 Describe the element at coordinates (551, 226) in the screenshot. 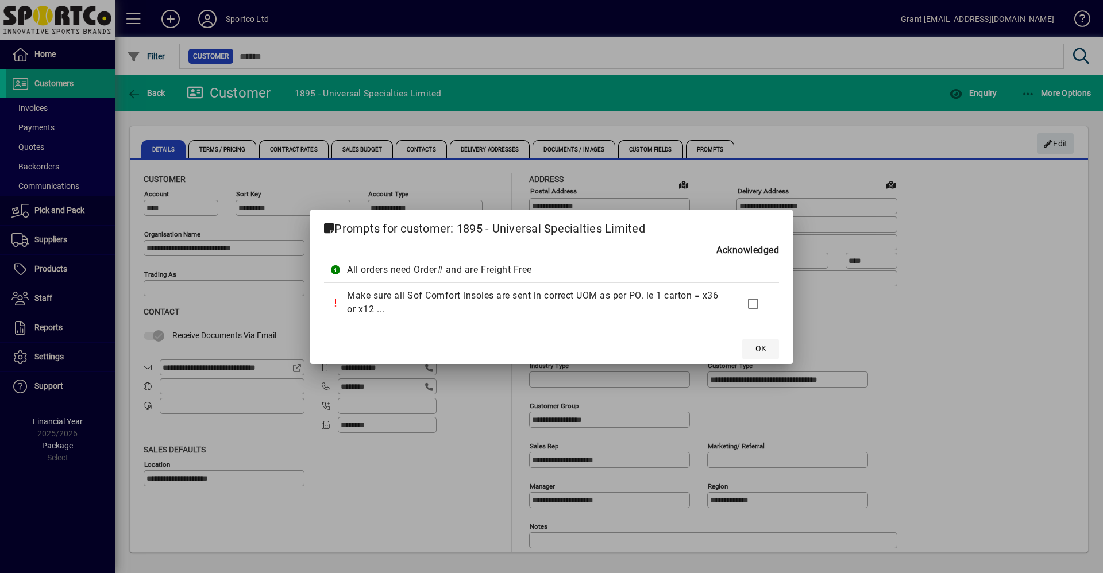

I see `h2: Prompts for customer: 1895 - Universal Specialties Limited` at that location.